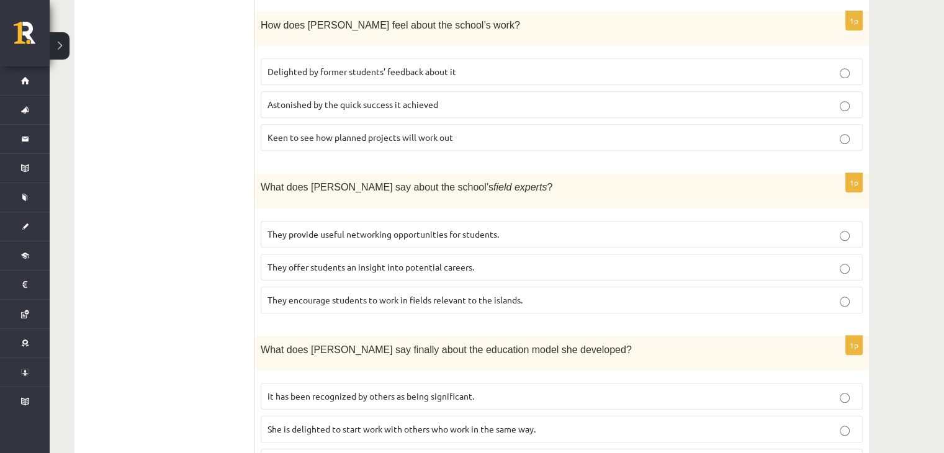  Describe the element at coordinates (360, 137) in the screenshot. I see `span: Keen to see how planned projects will work out` at that location.